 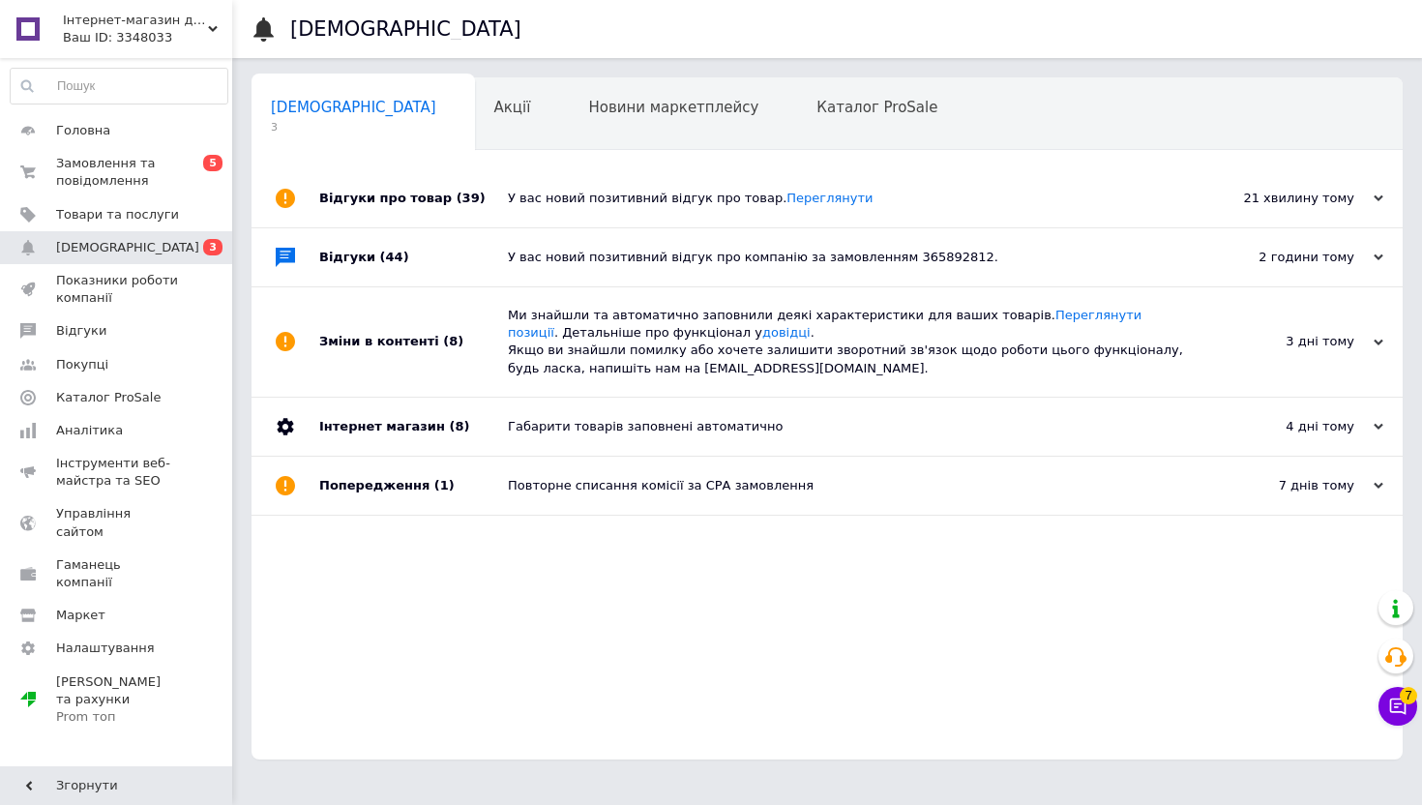 I want to click on div: Габарити товарів заповнені автоматично, so click(x=848, y=427).